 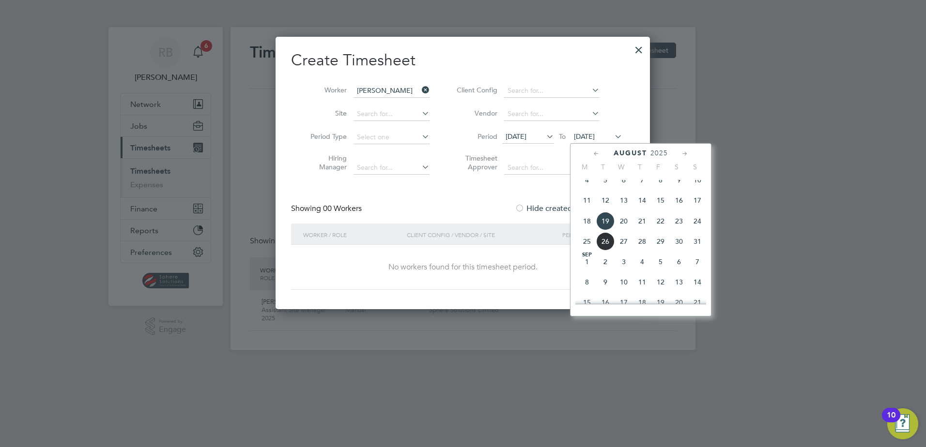 I want to click on div: Worker / Role, so click(x=352, y=235).